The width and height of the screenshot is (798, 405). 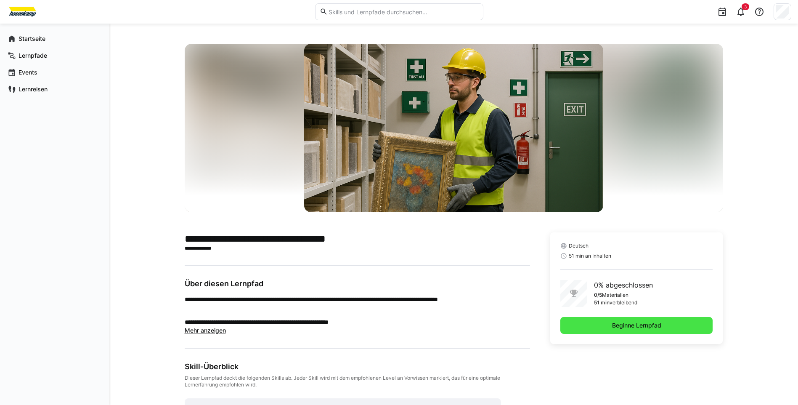 I want to click on span: Beginne Lernpfad, so click(x=636, y=325).